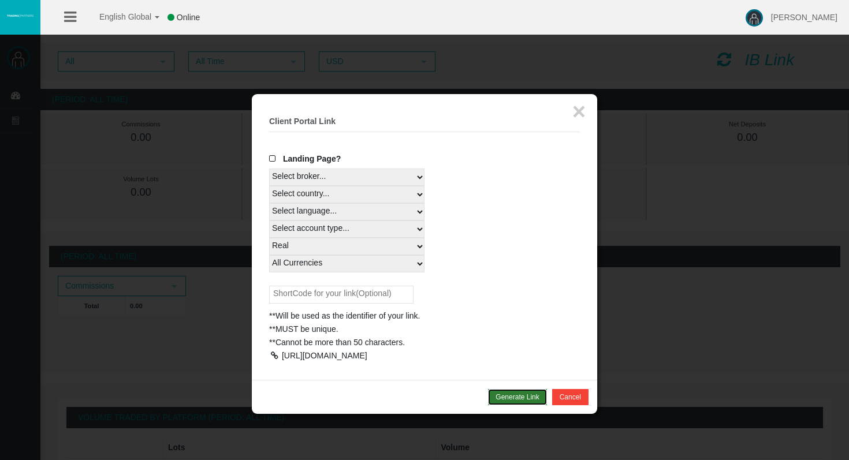  What do you see at coordinates (517, 397) in the screenshot?
I see `button: Generate Link` at bounding box center [517, 397].